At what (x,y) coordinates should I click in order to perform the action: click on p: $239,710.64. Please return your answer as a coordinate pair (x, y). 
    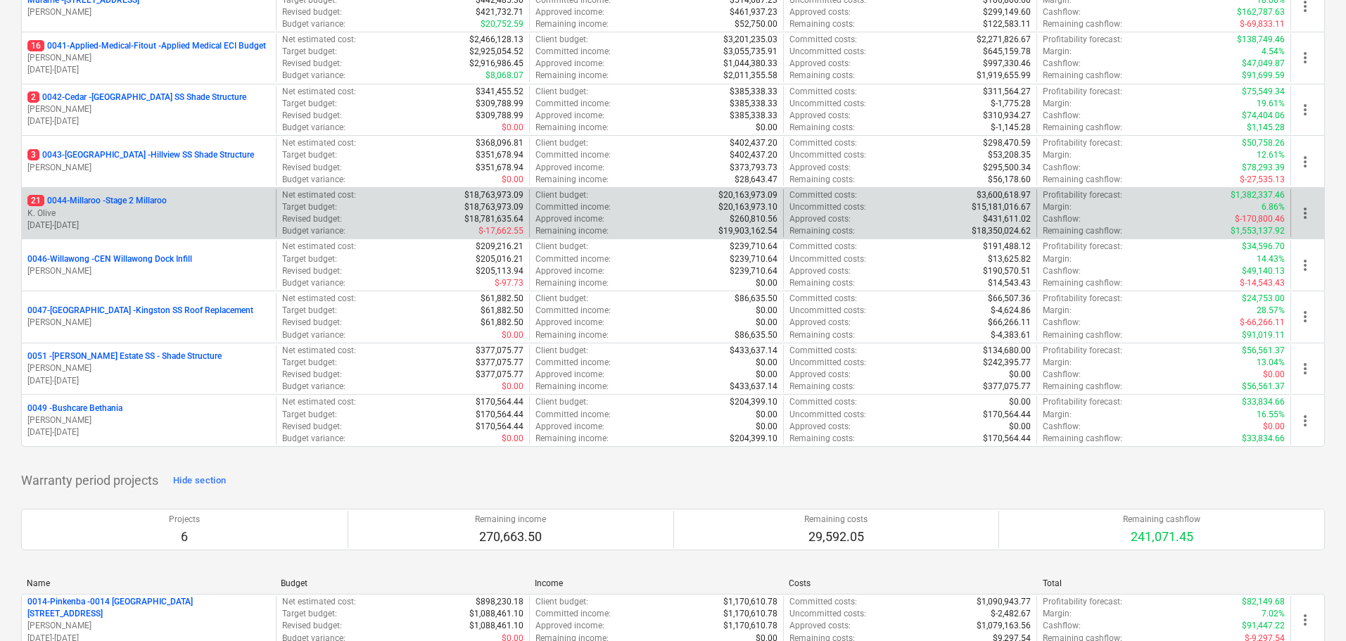
    Looking at the image, I should click on (753, 259).